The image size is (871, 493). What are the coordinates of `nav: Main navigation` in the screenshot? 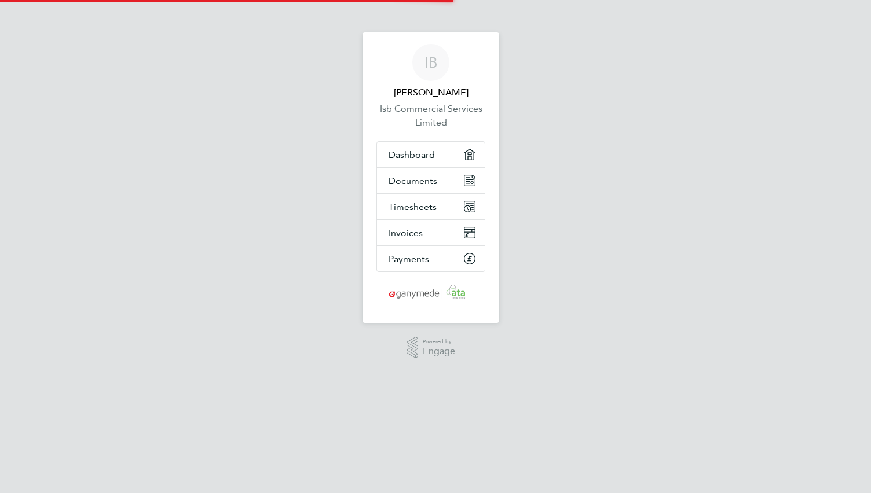 It's located at (431, 178).